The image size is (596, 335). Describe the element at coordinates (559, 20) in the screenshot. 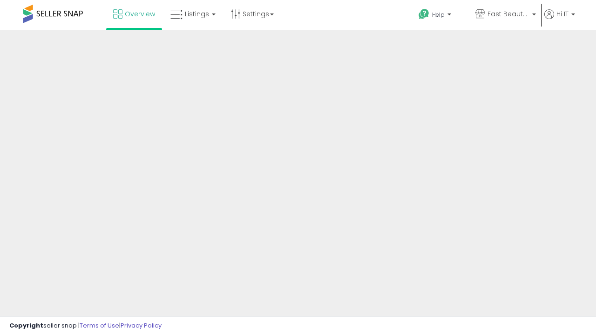

I see `a: Hi IT` at that location.